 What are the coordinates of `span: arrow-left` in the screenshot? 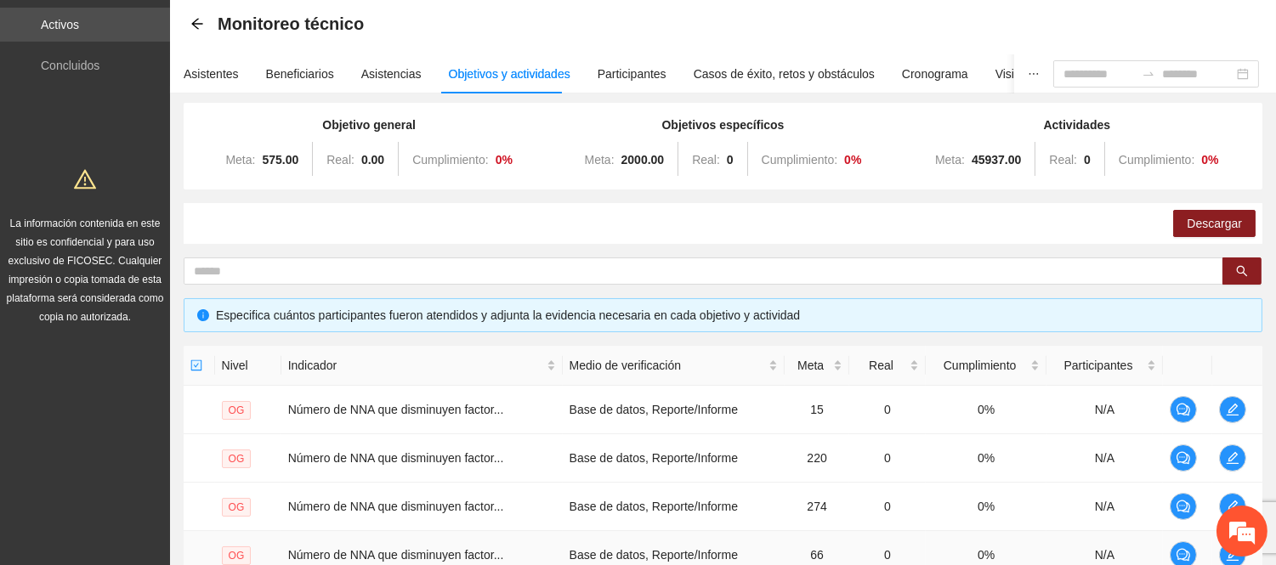 It's located at (197, 24).